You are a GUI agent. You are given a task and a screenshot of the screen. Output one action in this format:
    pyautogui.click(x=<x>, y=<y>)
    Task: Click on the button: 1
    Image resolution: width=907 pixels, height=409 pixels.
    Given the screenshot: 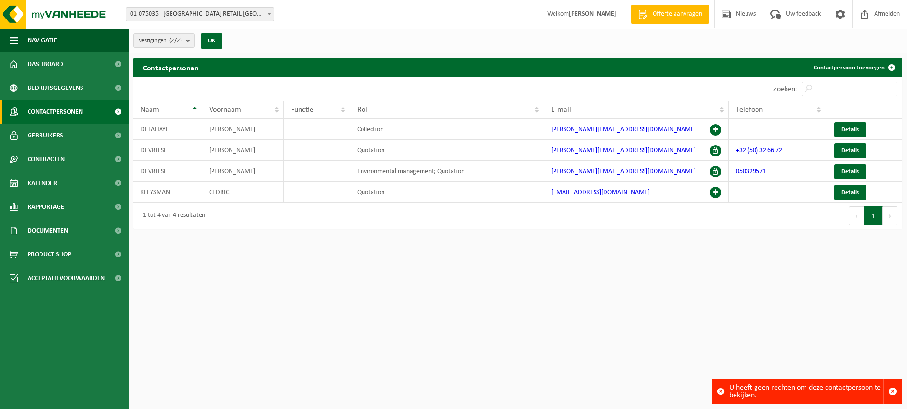 What is the action you would take?
    pyautogui.click(x=873, y=216)
    